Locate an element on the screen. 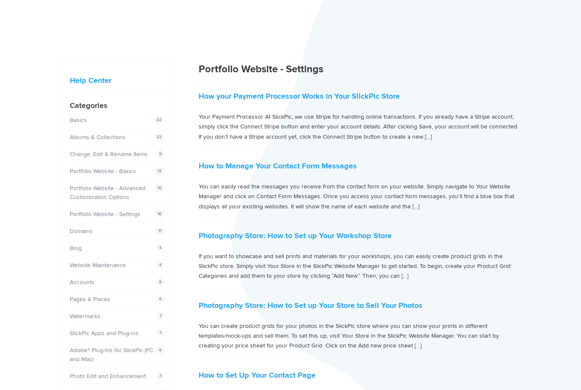 The width and height of the screenshot is (581, 390). span: 3 is located at coordinates (160, 376).